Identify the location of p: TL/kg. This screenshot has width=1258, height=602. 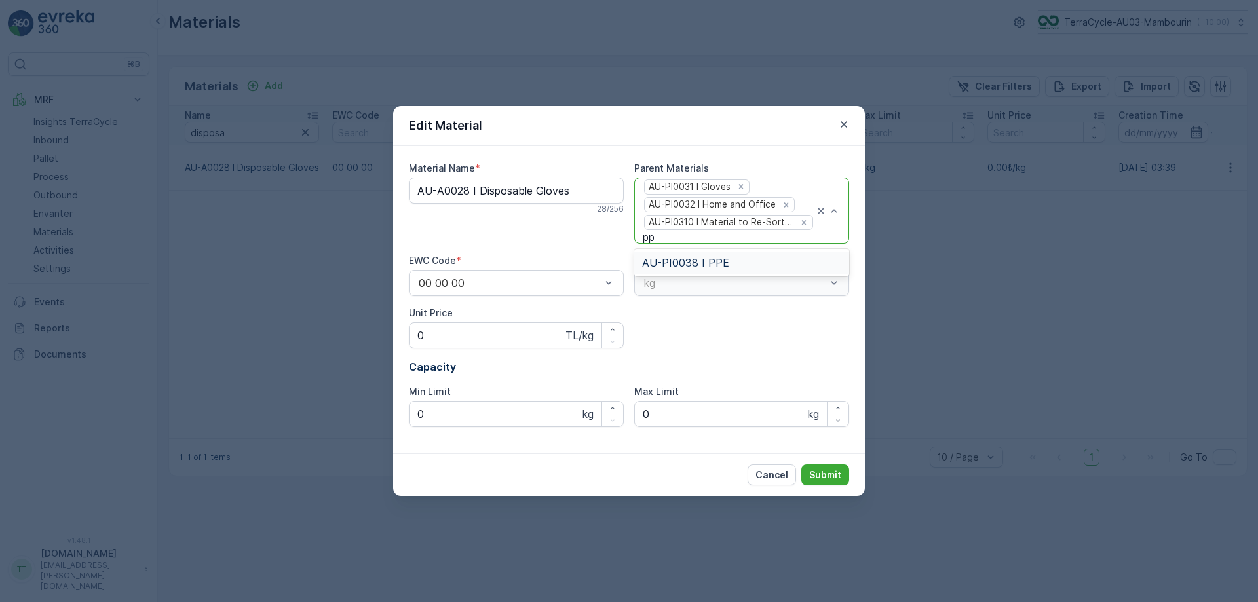
(579, 335).